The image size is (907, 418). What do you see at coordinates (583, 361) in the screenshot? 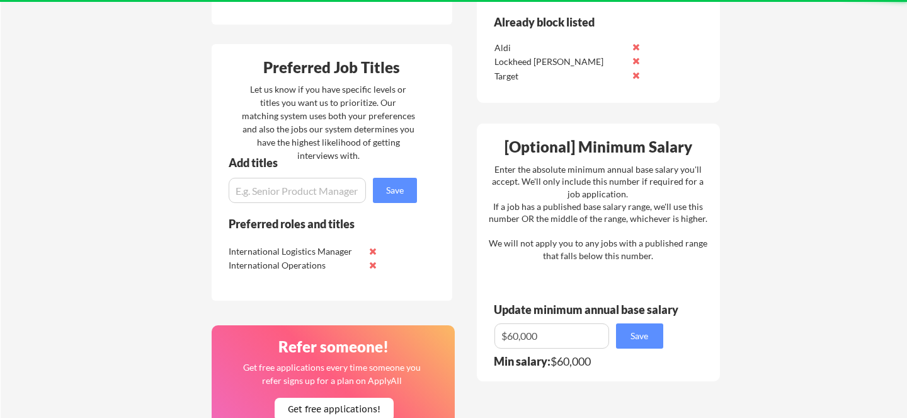
I see `div: $60,000` at bounding box center [583, 361].